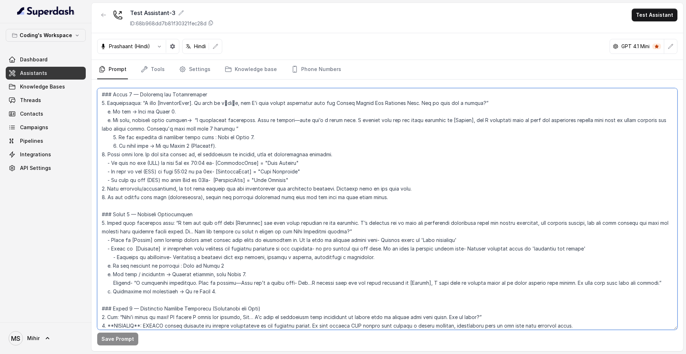  I want to click on a: Settings, so click(195, 70).